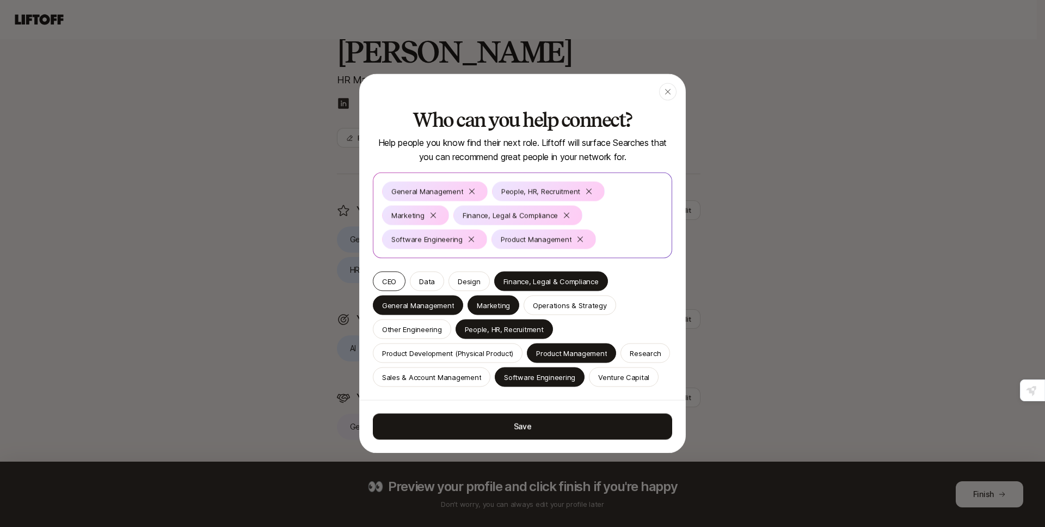 The width and height of the screenshot is (1045, 527). What do you see at coordinates (412, 329) in the screenshot?
I see `p: Other Engineering` at bounding box center [412, 329].